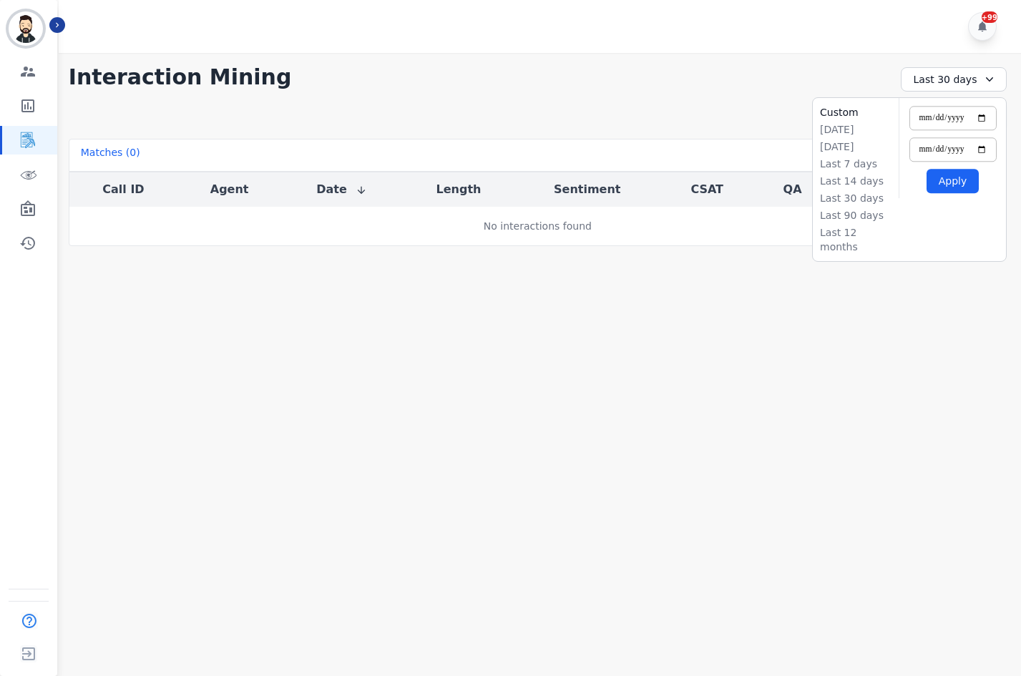  What do you see at coordinates (952, 181) in the screenshot?
I see `button: Apply` at bounding box center [952, 181].